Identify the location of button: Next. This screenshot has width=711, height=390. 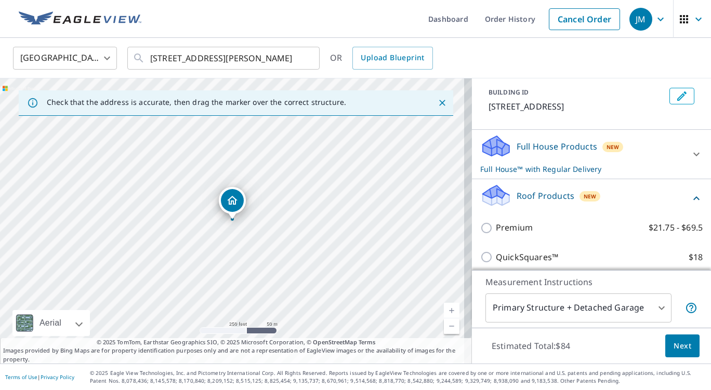
(682, 346).